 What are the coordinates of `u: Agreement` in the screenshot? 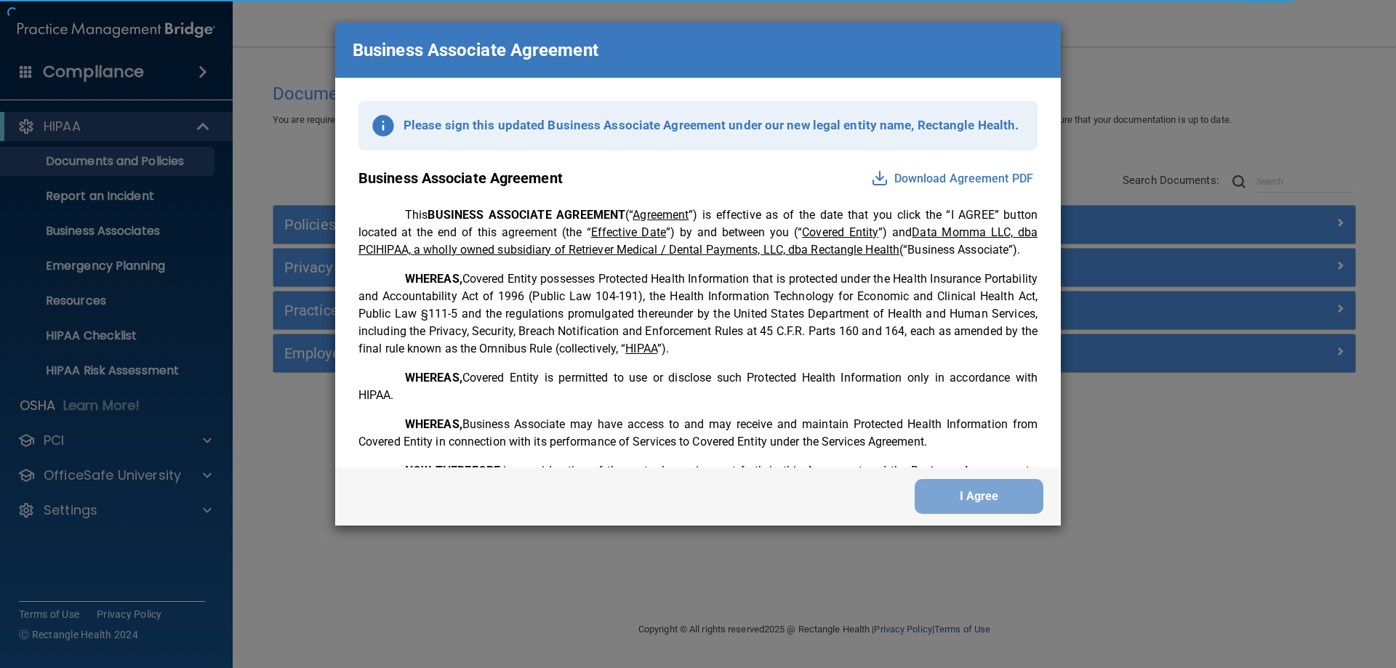 It's located at (660, 215).